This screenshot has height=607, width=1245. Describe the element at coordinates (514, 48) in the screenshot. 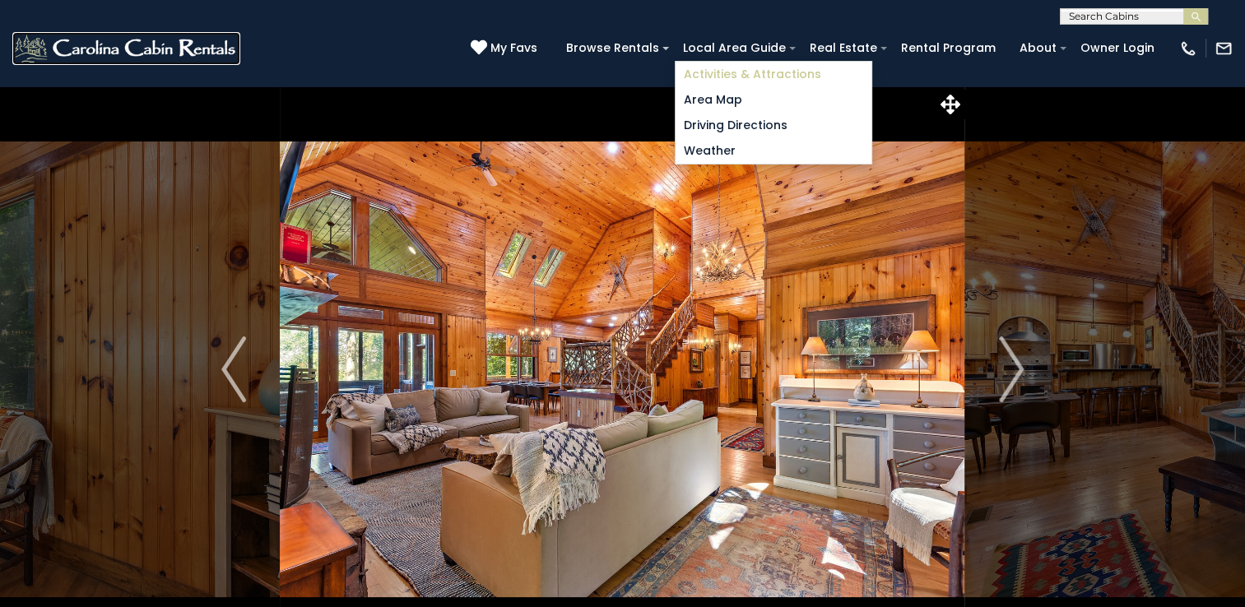

I see `span: My Favs` at that location.